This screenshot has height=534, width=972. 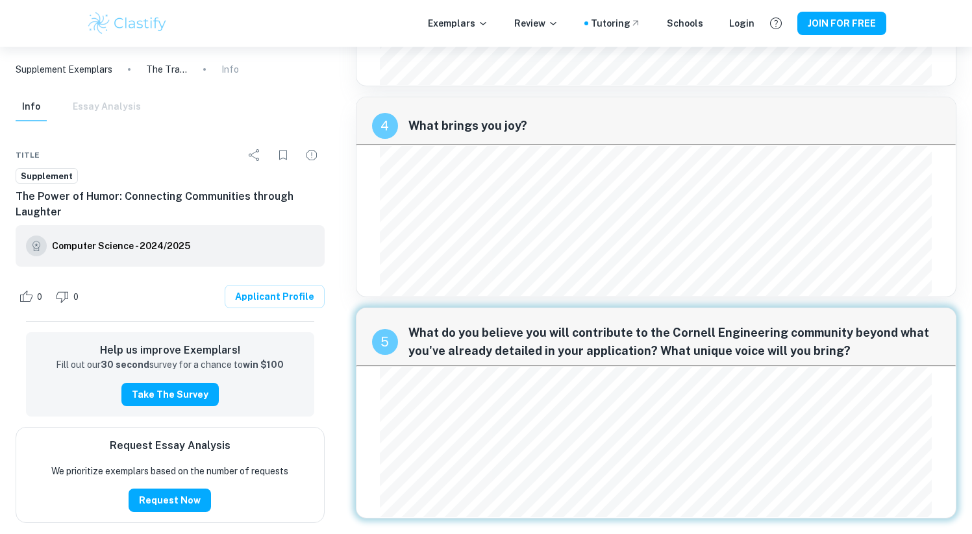 What do you see at coordinates (841, 23) in the screenshot?
I see `button: JOIN FOR FREE` at bounding box center [841, 23].